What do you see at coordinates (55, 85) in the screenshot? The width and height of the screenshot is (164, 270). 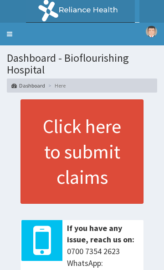 I see `li: Here` at bounding box center [55, 85].